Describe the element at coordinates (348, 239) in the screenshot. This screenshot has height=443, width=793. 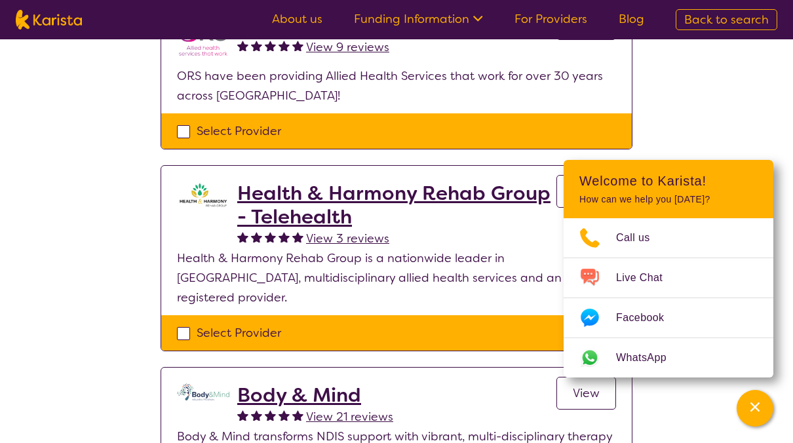
I see `span: View 3 reviews` at that location.